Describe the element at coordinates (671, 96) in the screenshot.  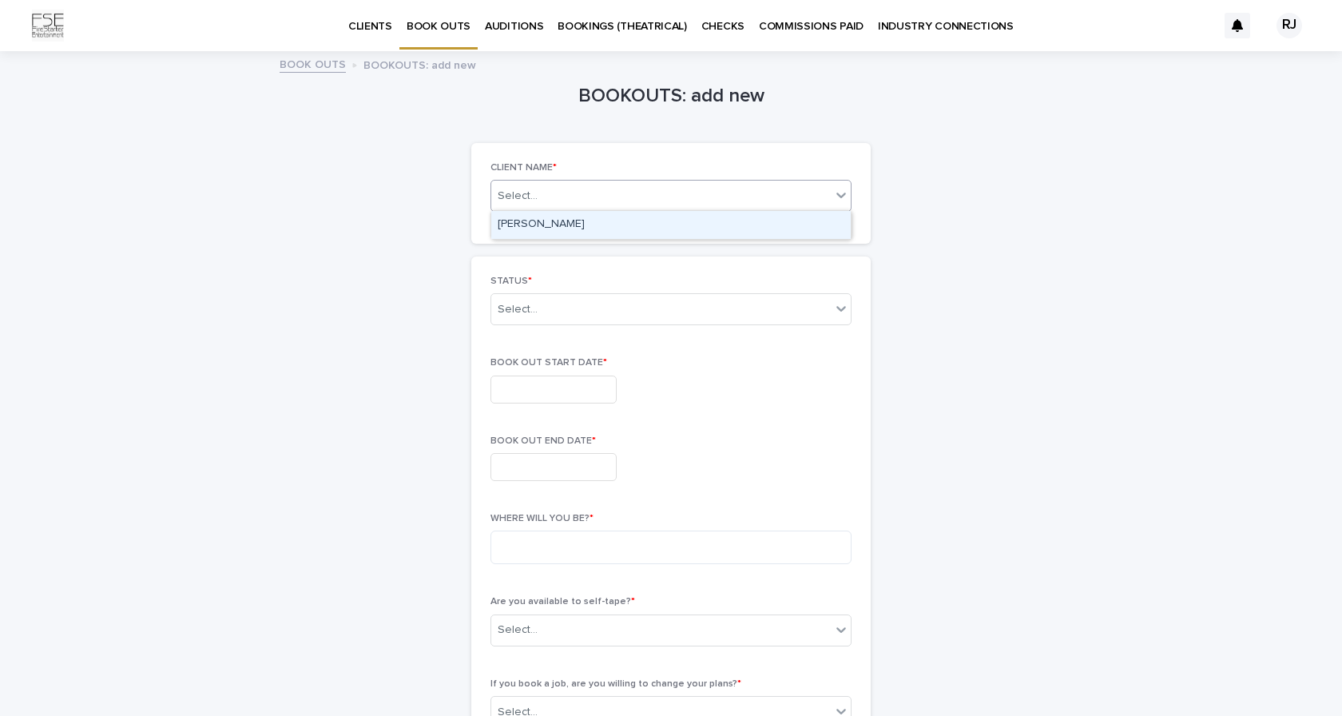
I see `h1: BOOKOUTS: add new` at that location.